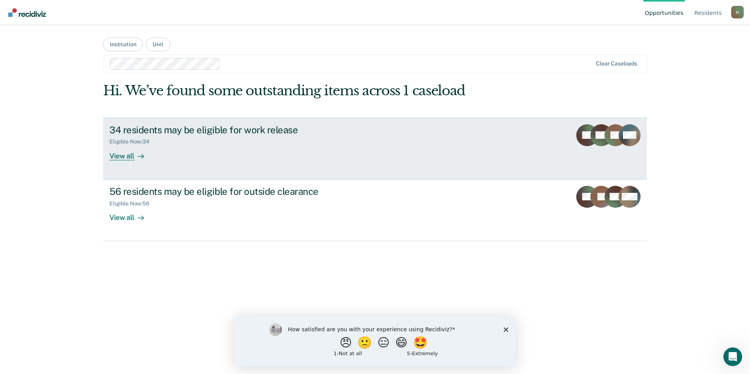 The height and width of the screenshot is (374, 750). What do you see at coordinates (737, 12) in the screenshot?
I see `button: Profile dropdown button` at bounding box center [737, 12].